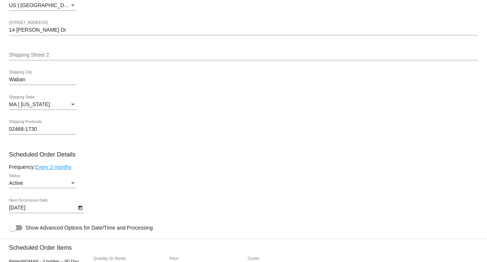  I want to click on input: Shipping City, so click(43, 80).